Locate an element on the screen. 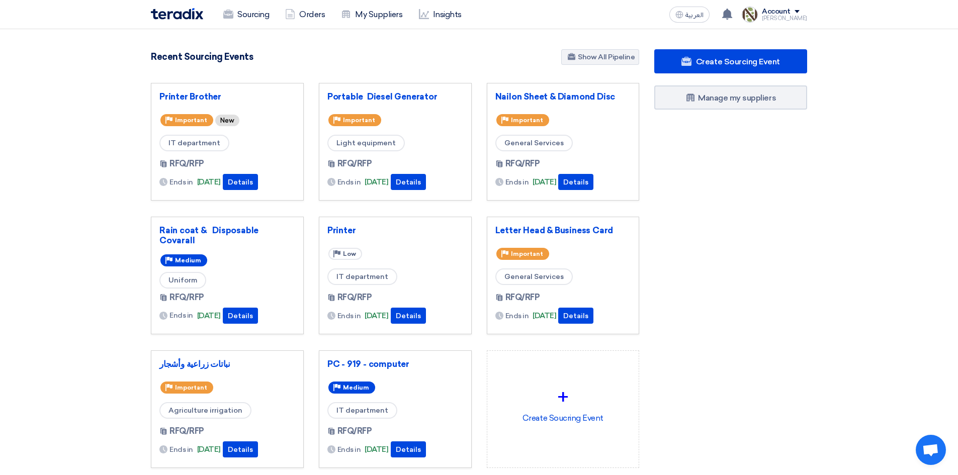 Image resolution: width=958 pixels, height=475 pixels. div: Create Soucring Event is located at coordinates (563, 403).